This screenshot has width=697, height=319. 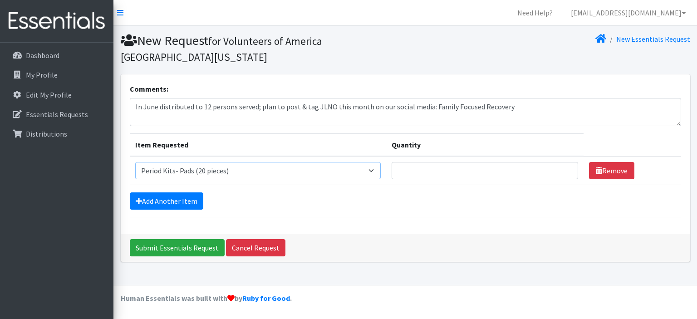 I want to click on th: Item Requested, so click(x=258, y=145).